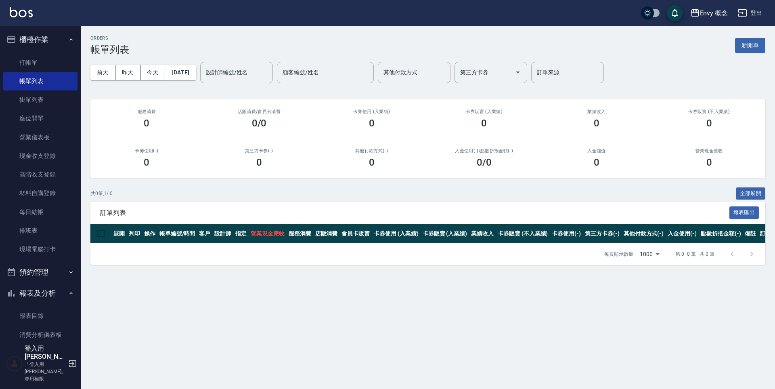  Describe the element at coordinates (40, 249) in the screenshot. I see `a: 現場電腦打卡` at that location.